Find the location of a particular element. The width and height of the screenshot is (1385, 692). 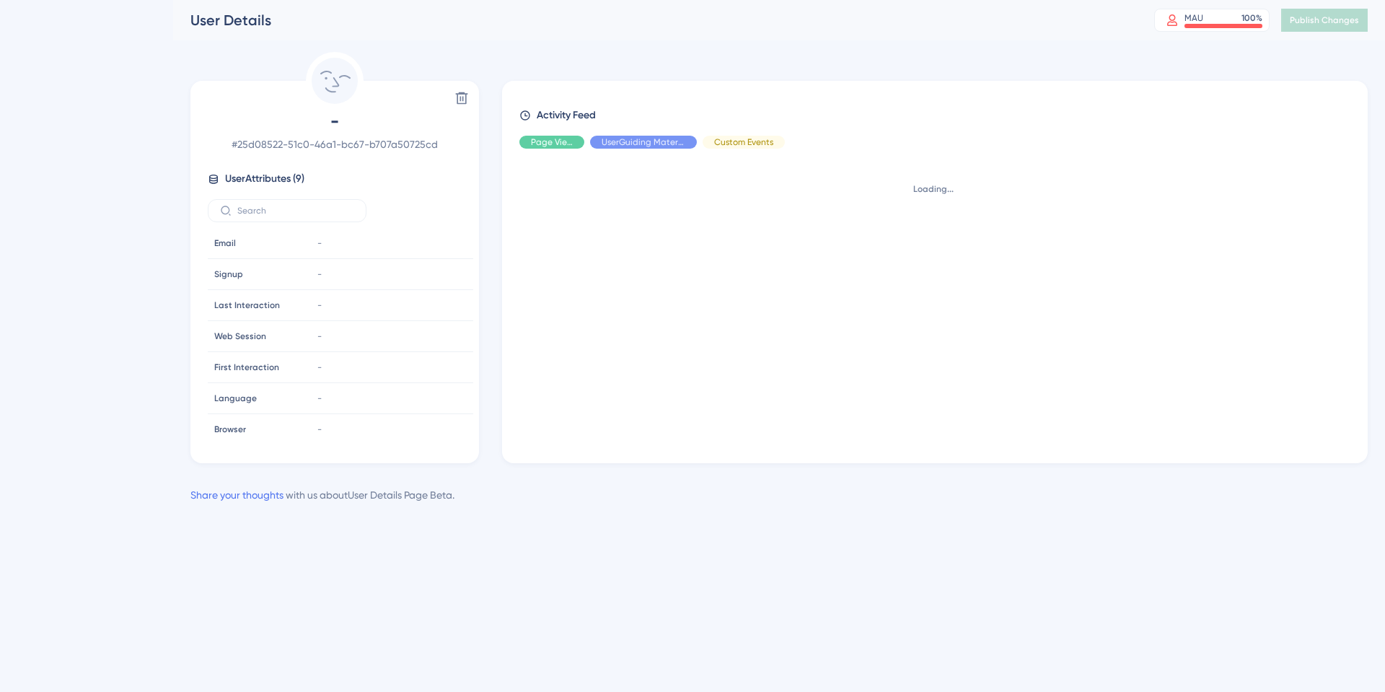

span: Browser is located at coordinates (230, 429).